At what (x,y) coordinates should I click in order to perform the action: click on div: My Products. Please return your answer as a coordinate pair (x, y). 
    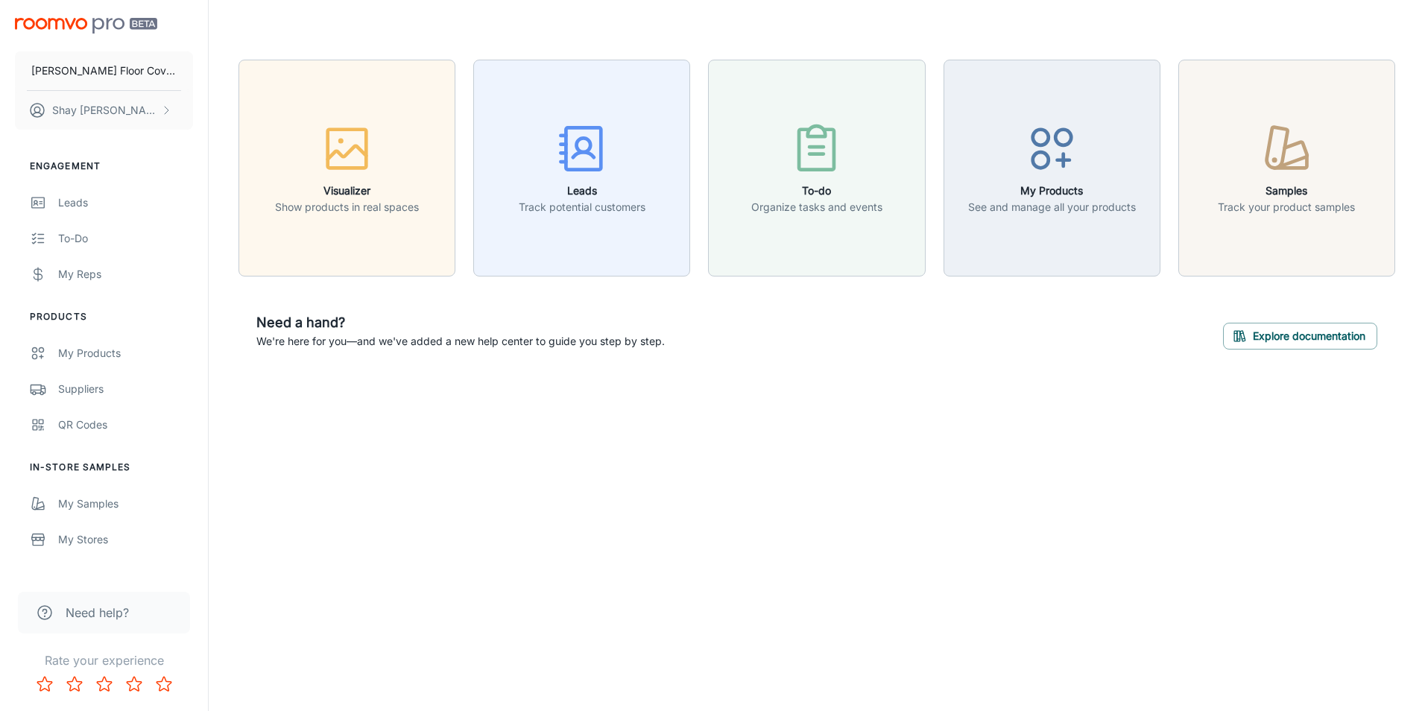
    Looking at the image, I should click on (125, 353).